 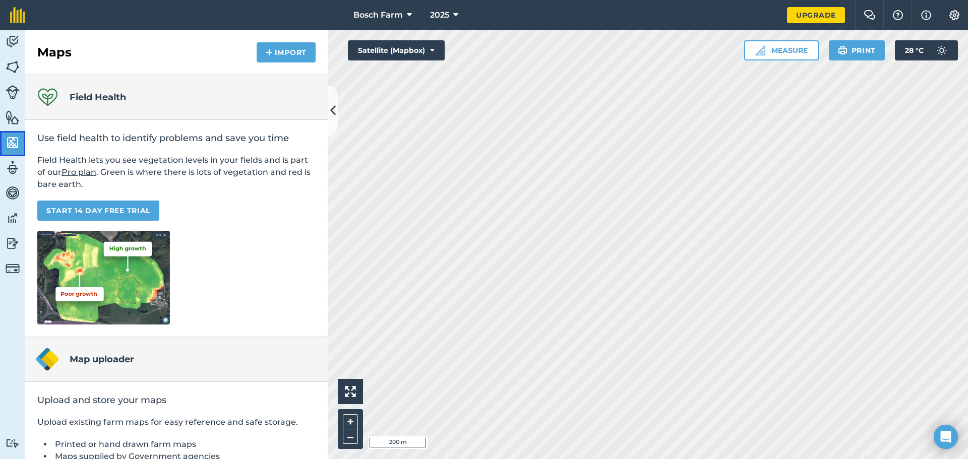 What do you see at coordinates (843, 50) in the screenshot?
I see `img: svg+xml;base64,PHN2ZyB4bWxucz0iaHR0cDovL3d3dy53My5vcmcvMjAwMC9zdmciIHdpZHRoPSIxOSIgaGVpZ2h0PSIyNC...` at bounding box center [843, 50].